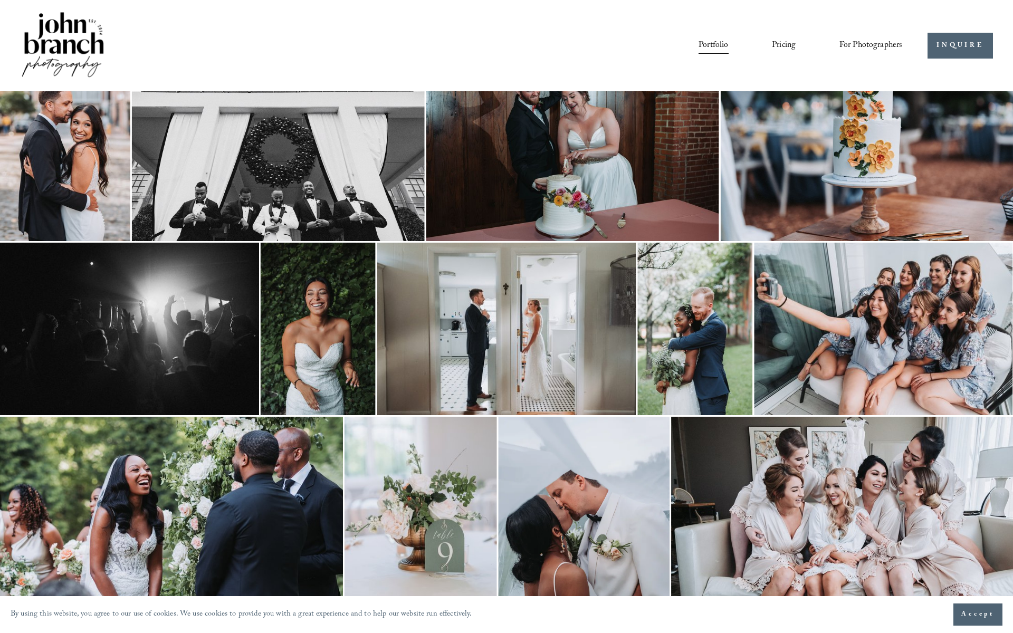 Image resolution: width=1013 pixels, height=633 pixels. Describe the element at coordinates (241, 615) in the screenshot. I see `p: By using this website, you agree to our use of cookies. We use cookies to provide you with a grea...` at that location.